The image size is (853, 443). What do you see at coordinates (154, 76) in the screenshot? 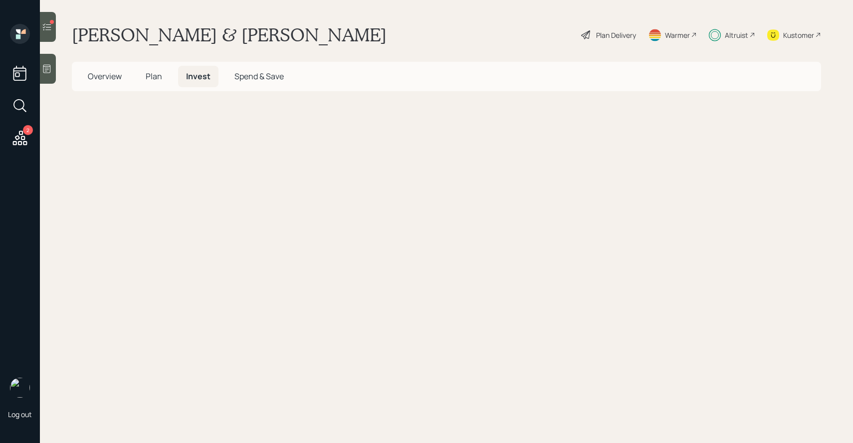
I see `span: Plan` at bounding box center [154, 76].